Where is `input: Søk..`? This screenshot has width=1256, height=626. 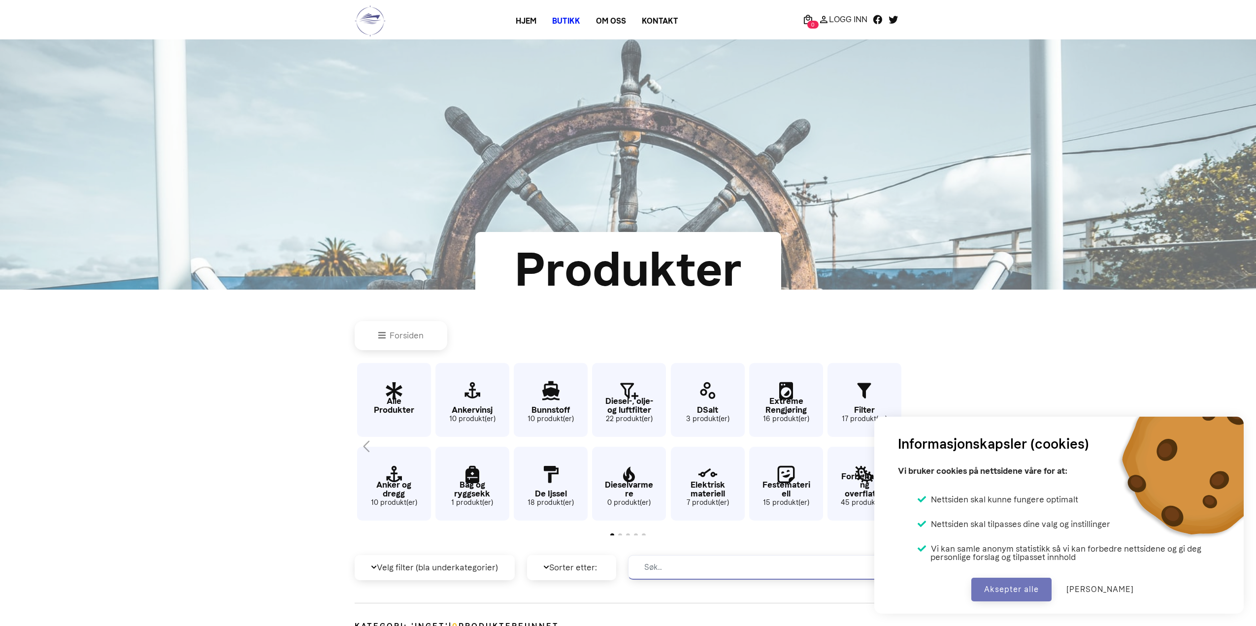 input: Søk.. is located at coordinates (764, 567).